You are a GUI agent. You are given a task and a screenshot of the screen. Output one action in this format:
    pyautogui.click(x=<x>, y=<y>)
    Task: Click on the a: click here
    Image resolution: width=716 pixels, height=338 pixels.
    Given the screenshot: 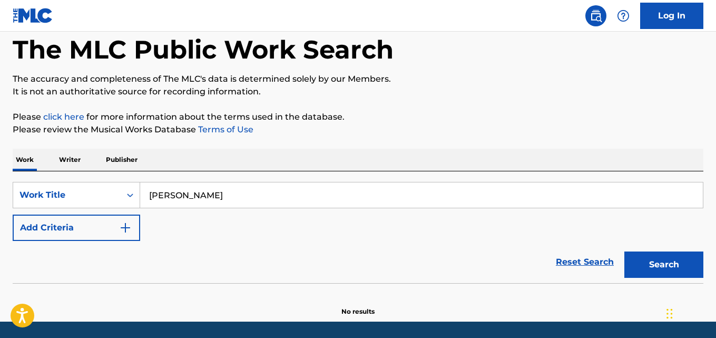 What is the action you would take?
    pyautogui.click(x=64, y=116)
    